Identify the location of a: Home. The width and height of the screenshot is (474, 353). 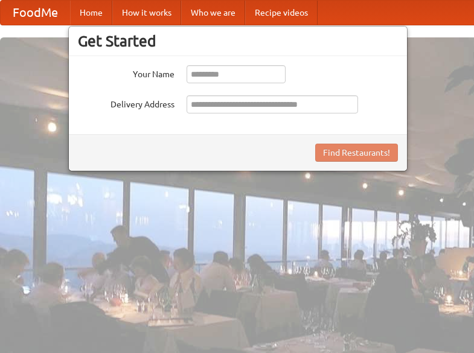
(91, 13).